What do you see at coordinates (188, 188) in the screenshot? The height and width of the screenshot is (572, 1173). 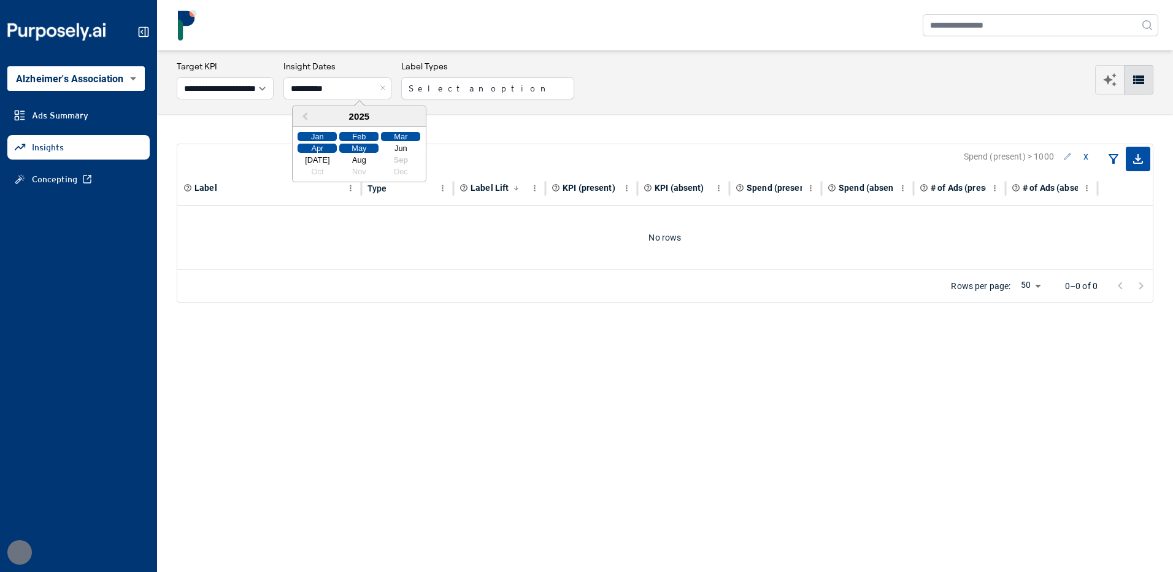 I see `svg: Element or component part of the ad` at bounding box center [188, 188].